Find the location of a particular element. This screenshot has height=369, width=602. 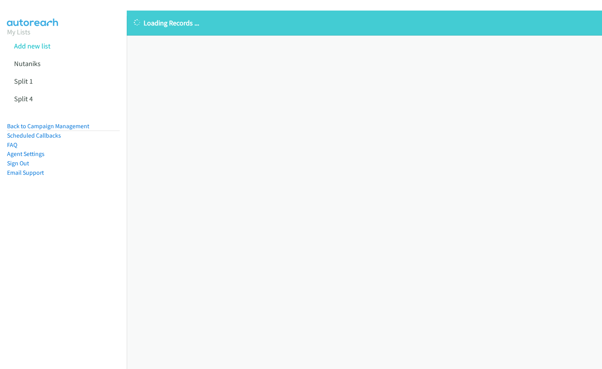

a: Back to Campaign Management is located at coordinates (48, 126).